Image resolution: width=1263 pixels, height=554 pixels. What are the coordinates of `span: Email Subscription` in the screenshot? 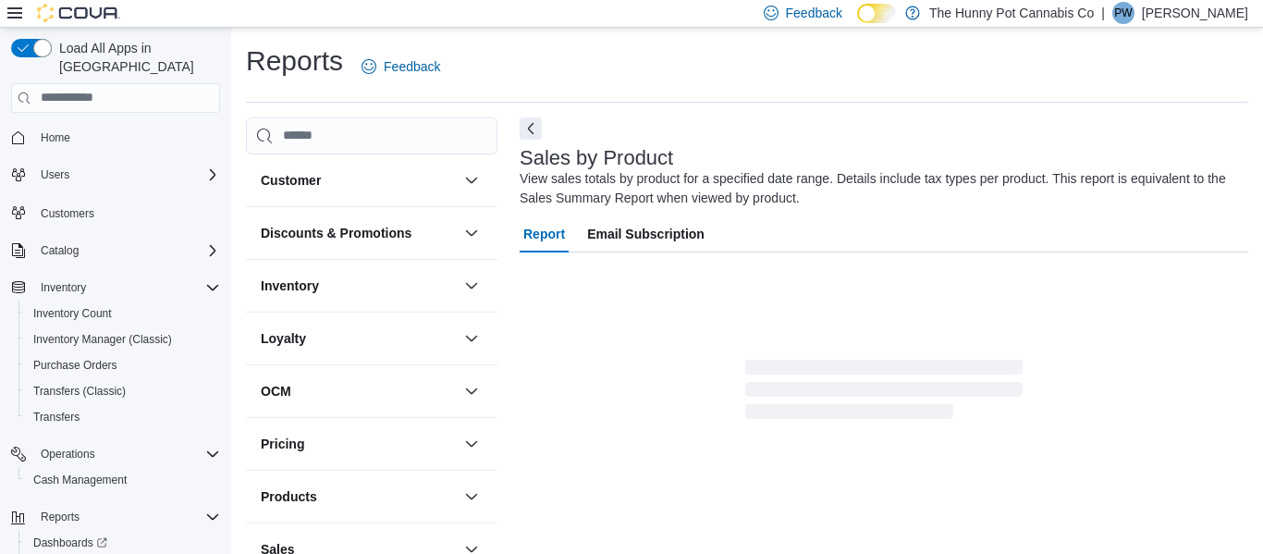 It's located at (645, 234).